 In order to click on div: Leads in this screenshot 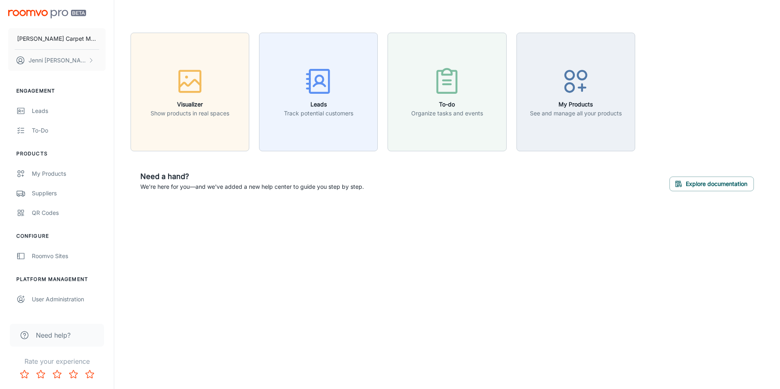, I will do `click(68, 111)`.